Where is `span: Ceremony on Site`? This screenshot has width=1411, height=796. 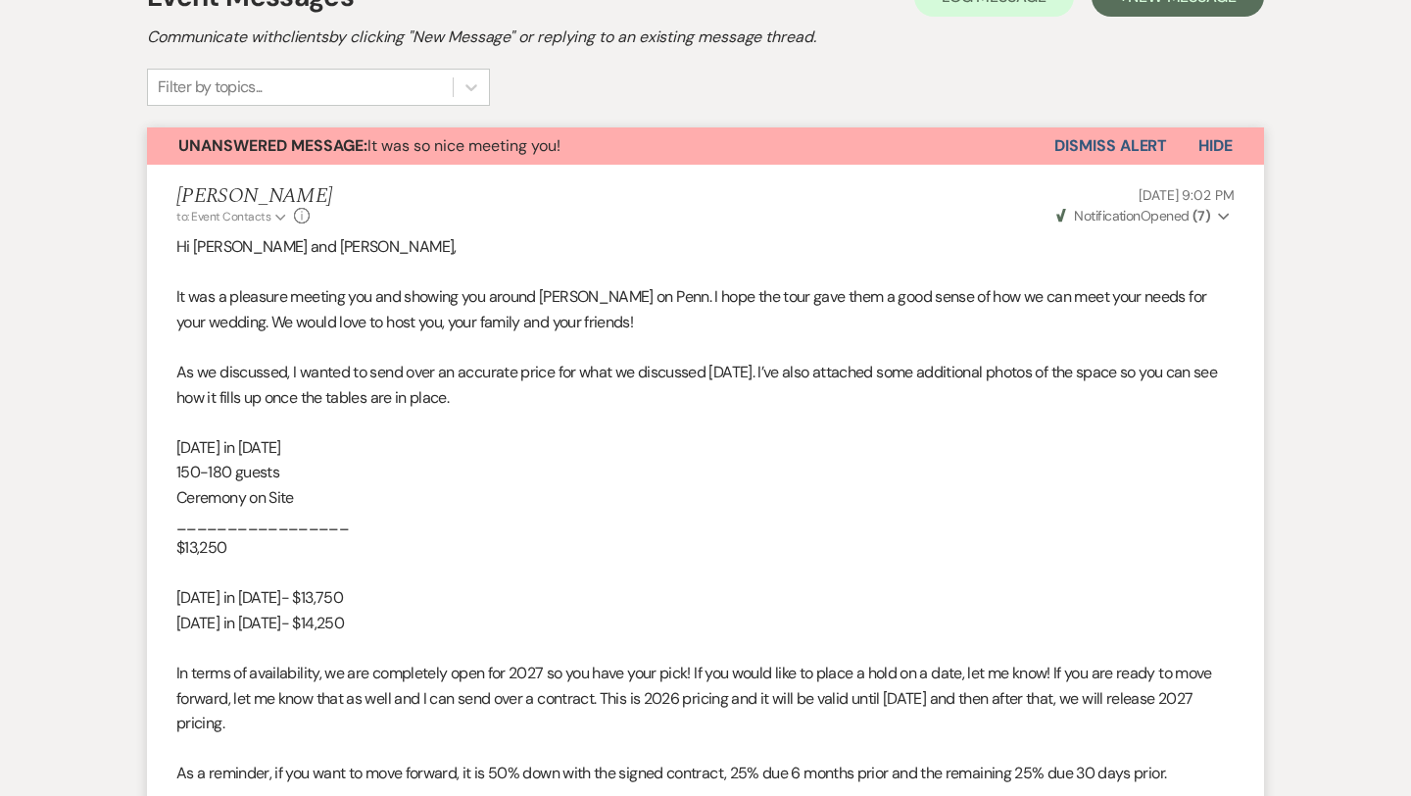
span: Ceremony on Site is located at coordinates (235, 497).